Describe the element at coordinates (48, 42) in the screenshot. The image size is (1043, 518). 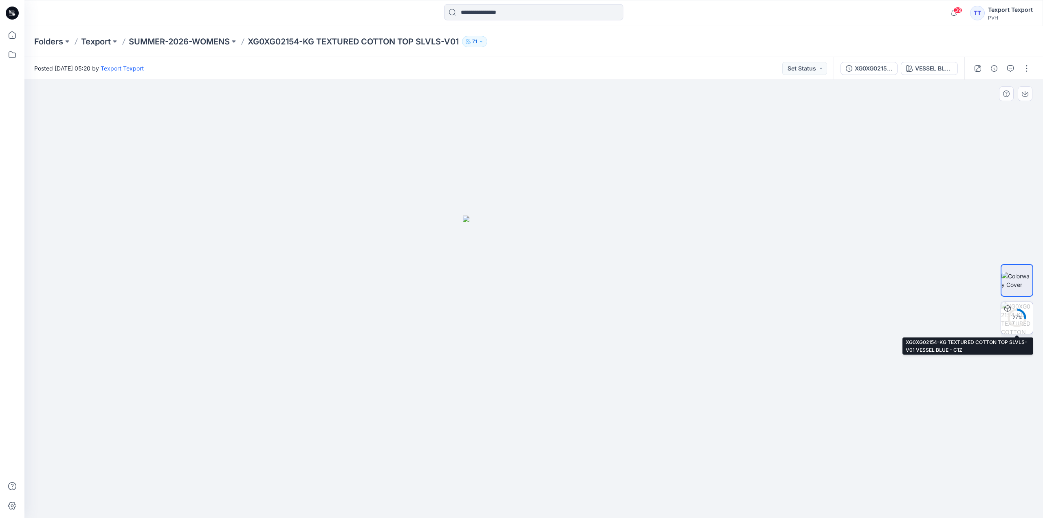
I see `a: Folders` at that location.